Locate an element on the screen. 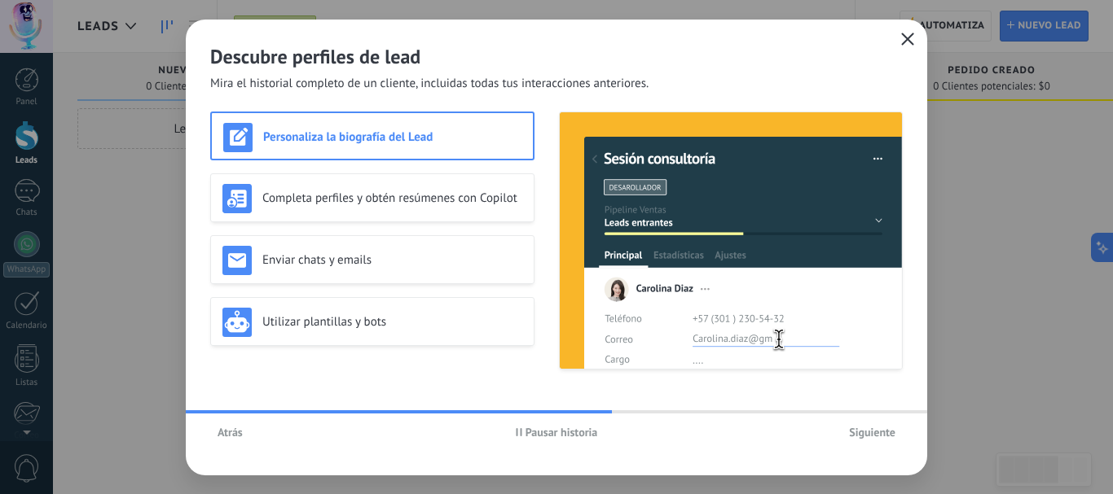  h3: Personaliza la biografía del Lead is located at coordinates (392, 137).